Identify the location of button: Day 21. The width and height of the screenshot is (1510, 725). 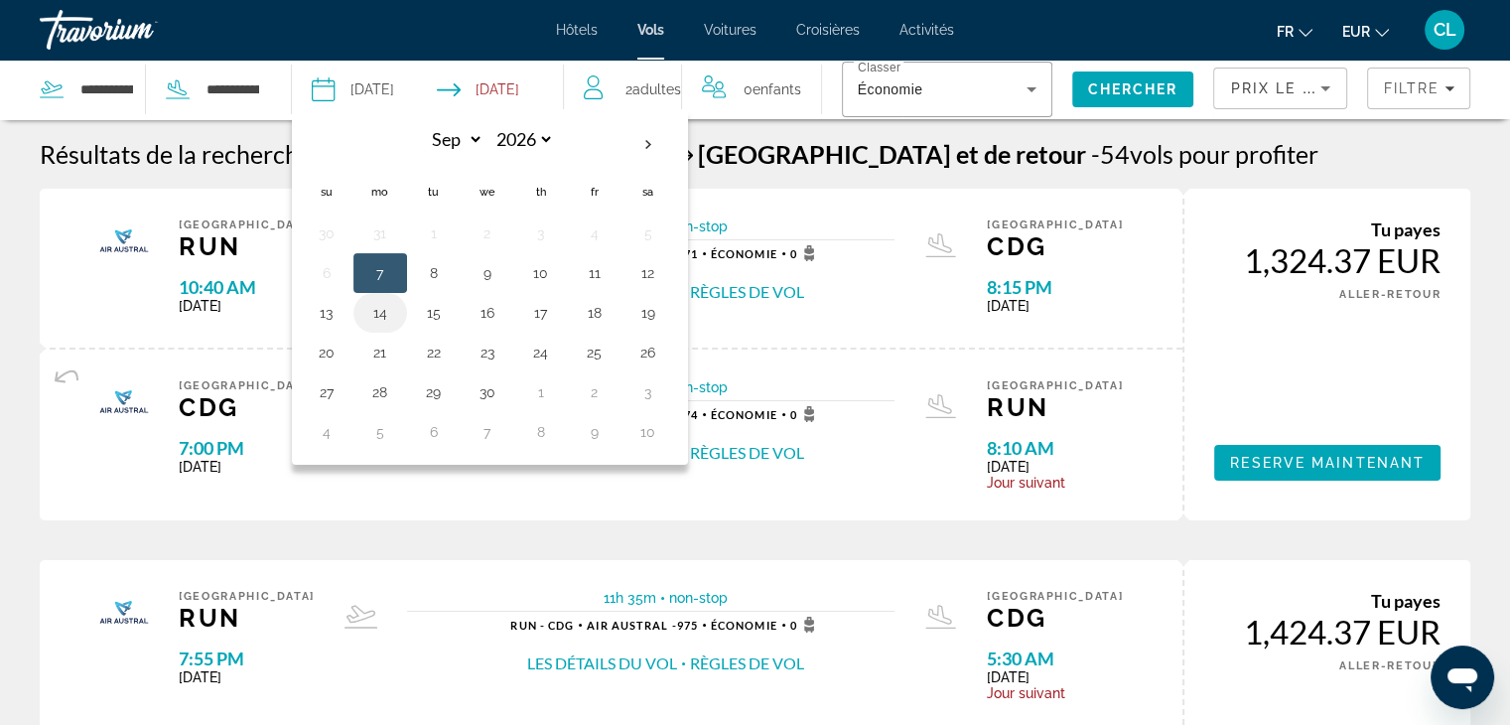
(380, 352).